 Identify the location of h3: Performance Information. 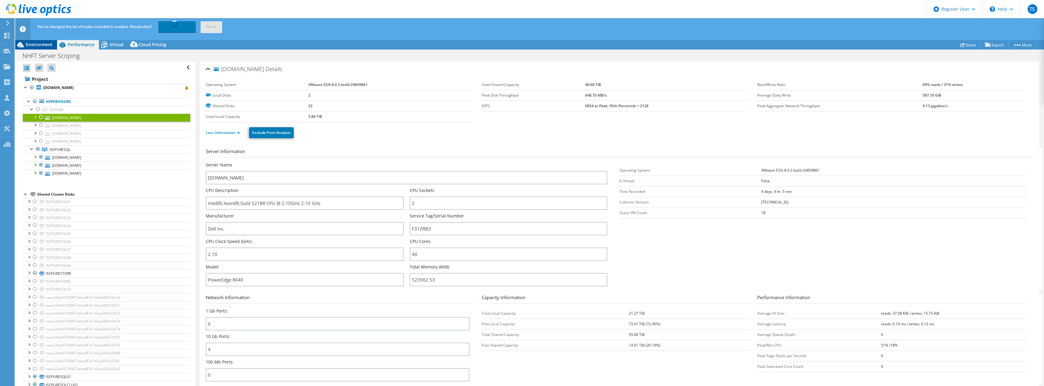
(892, 298).